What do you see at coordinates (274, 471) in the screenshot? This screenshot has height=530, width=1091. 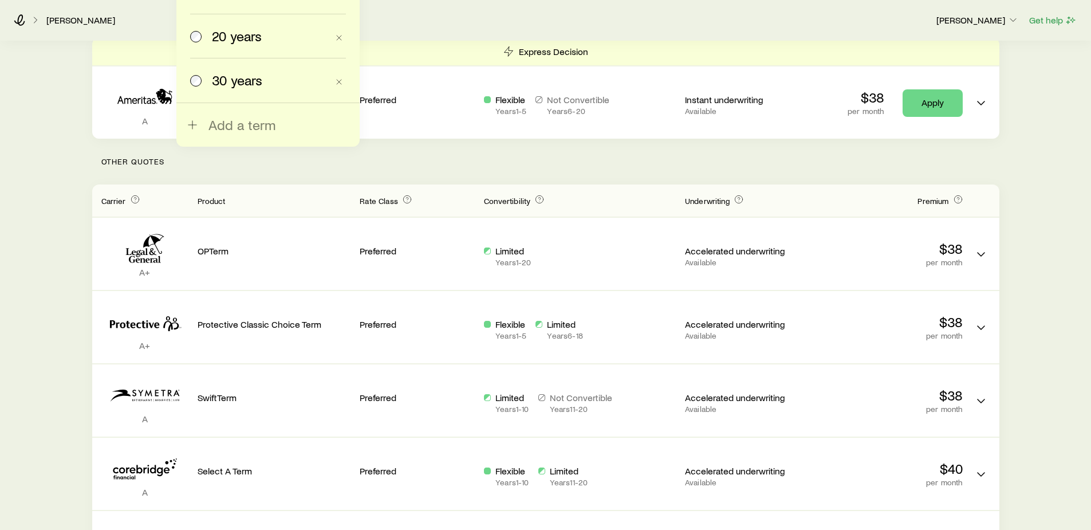 I see `p: Select A Term` at bounding box center [274, 471].